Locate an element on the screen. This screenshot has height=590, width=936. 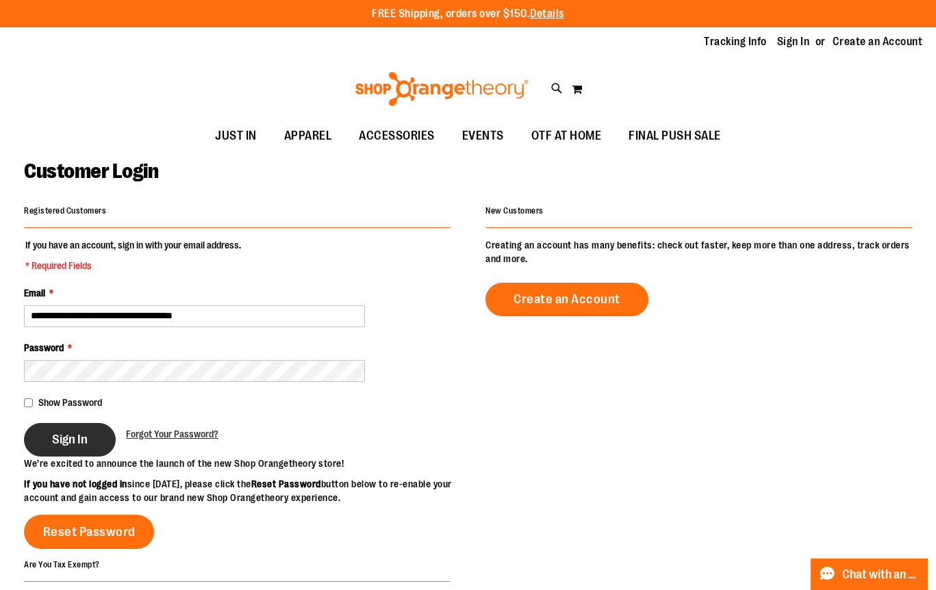
a: ACCESSORIES is located at coordinates (396, 136).